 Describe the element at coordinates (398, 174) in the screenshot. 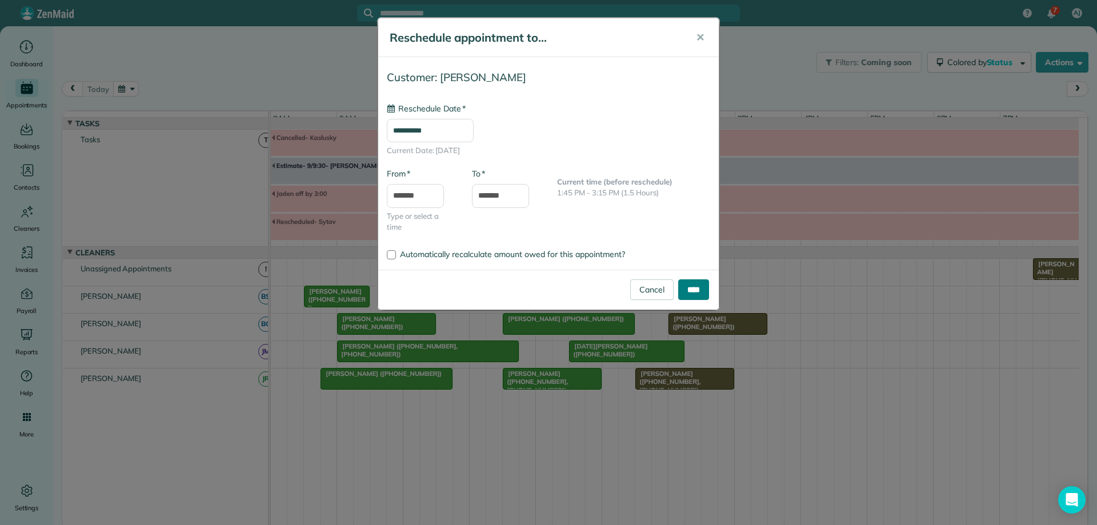

I see `label: From` at that location.